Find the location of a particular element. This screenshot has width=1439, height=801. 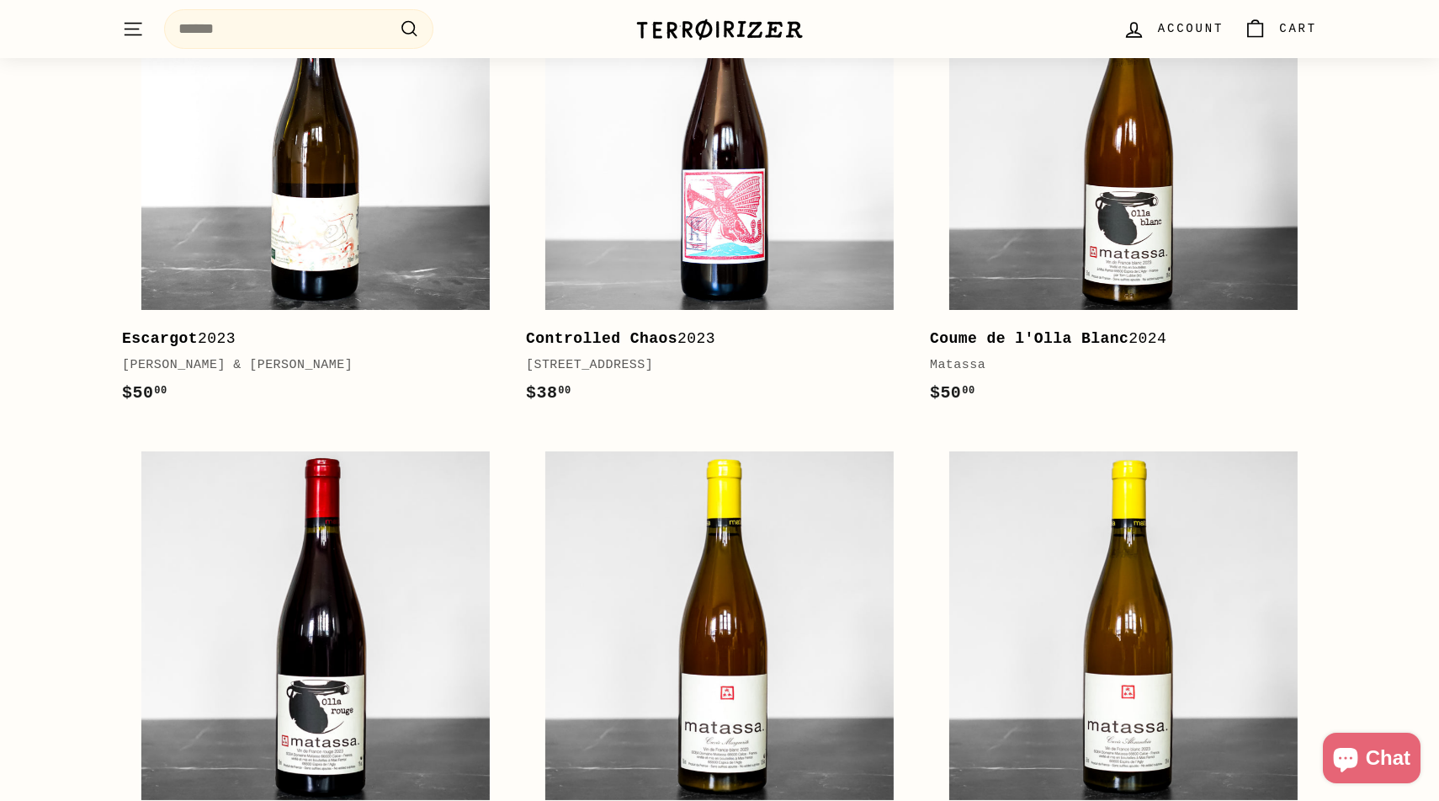

span: Account is located at coordinates (1191, 29).